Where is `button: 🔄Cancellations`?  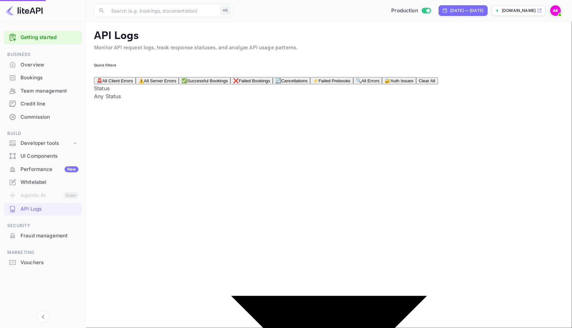
button: 🔄Cancellations is located at coordinates (291, 81).